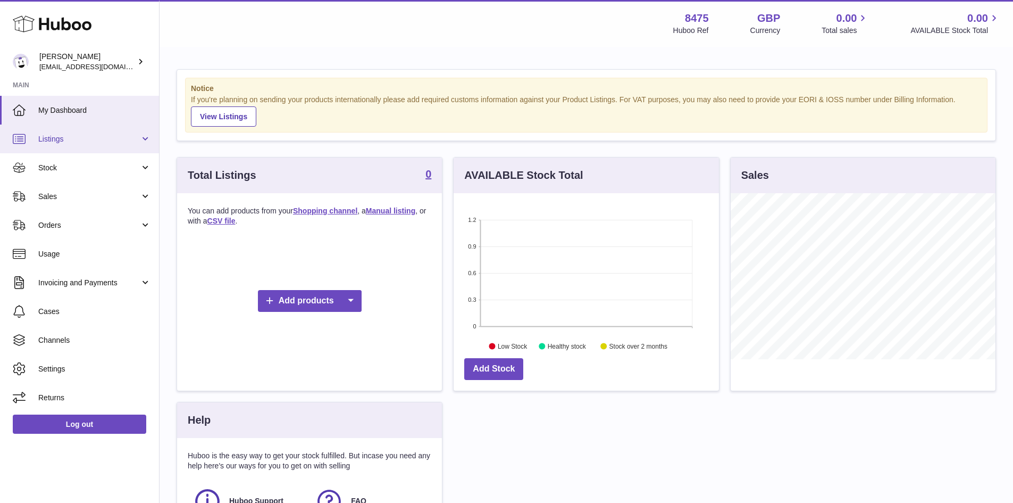 This screenshot has height=503, width=1013. I want to click on a: Add Stock, so click(494, 369).